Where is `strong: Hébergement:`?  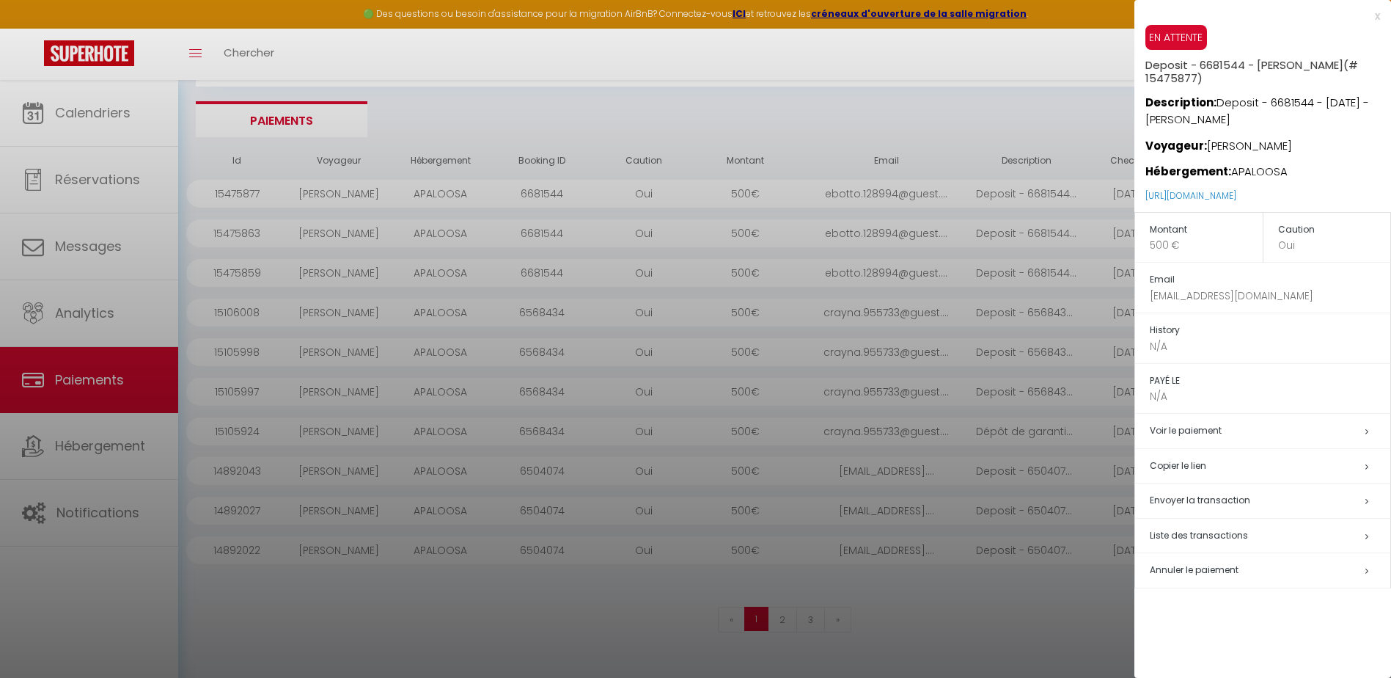
strong: Hébergement: is located at coordinates (1188, 171).